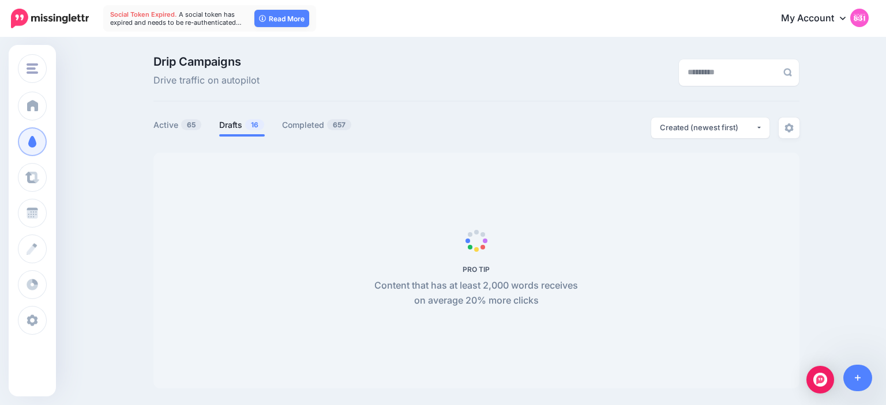  Describe the element at coordinates (32, 69) in the screenshot. I see `img: menu.png` at that location.